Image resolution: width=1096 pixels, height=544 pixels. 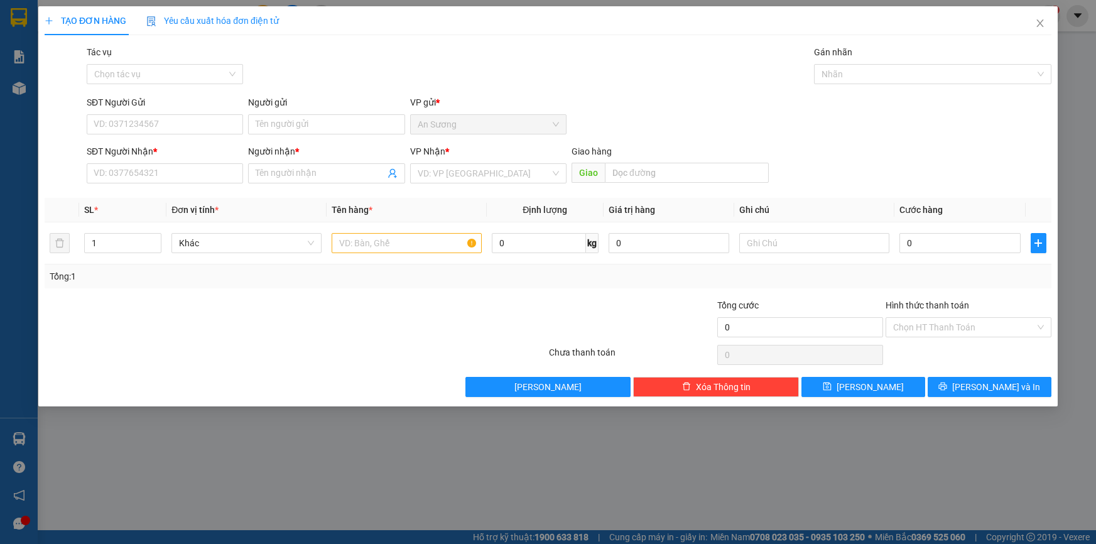 I want to click on div: Tổng: 1, so click(x=236, y=276).